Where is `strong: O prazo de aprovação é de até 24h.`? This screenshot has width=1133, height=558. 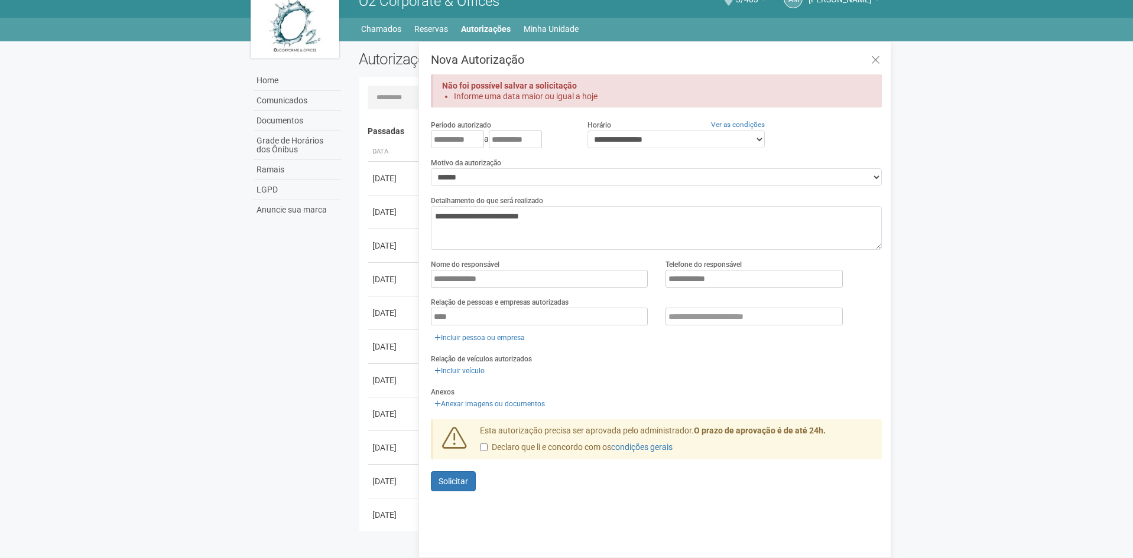 strong: O prazo de aprovação é de até 24h. is located at coordinates (759, 431).